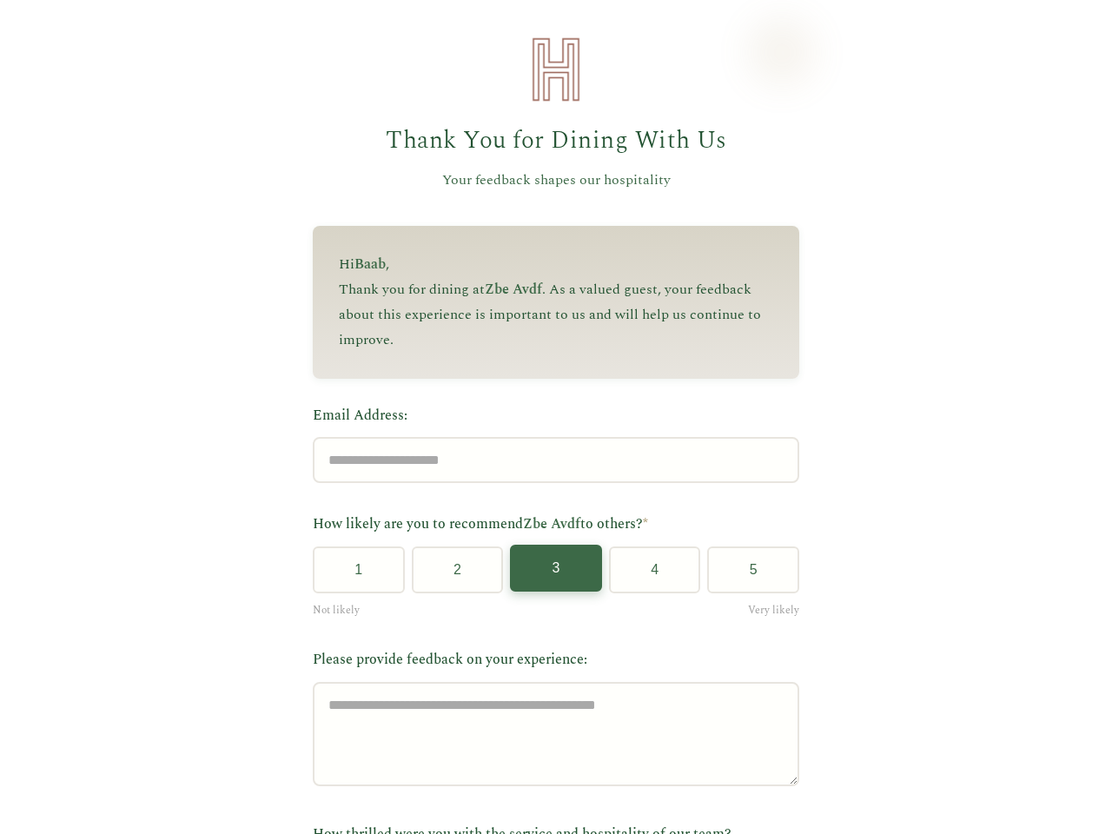 Image resolution: width=1112 pixels, height=834 pixels. Describe the element at coordinates (556, 314) in the screenshot. I see `p: Thank you for dining at . As a valued guest, your feedback about this experience is important to ...` at that location.